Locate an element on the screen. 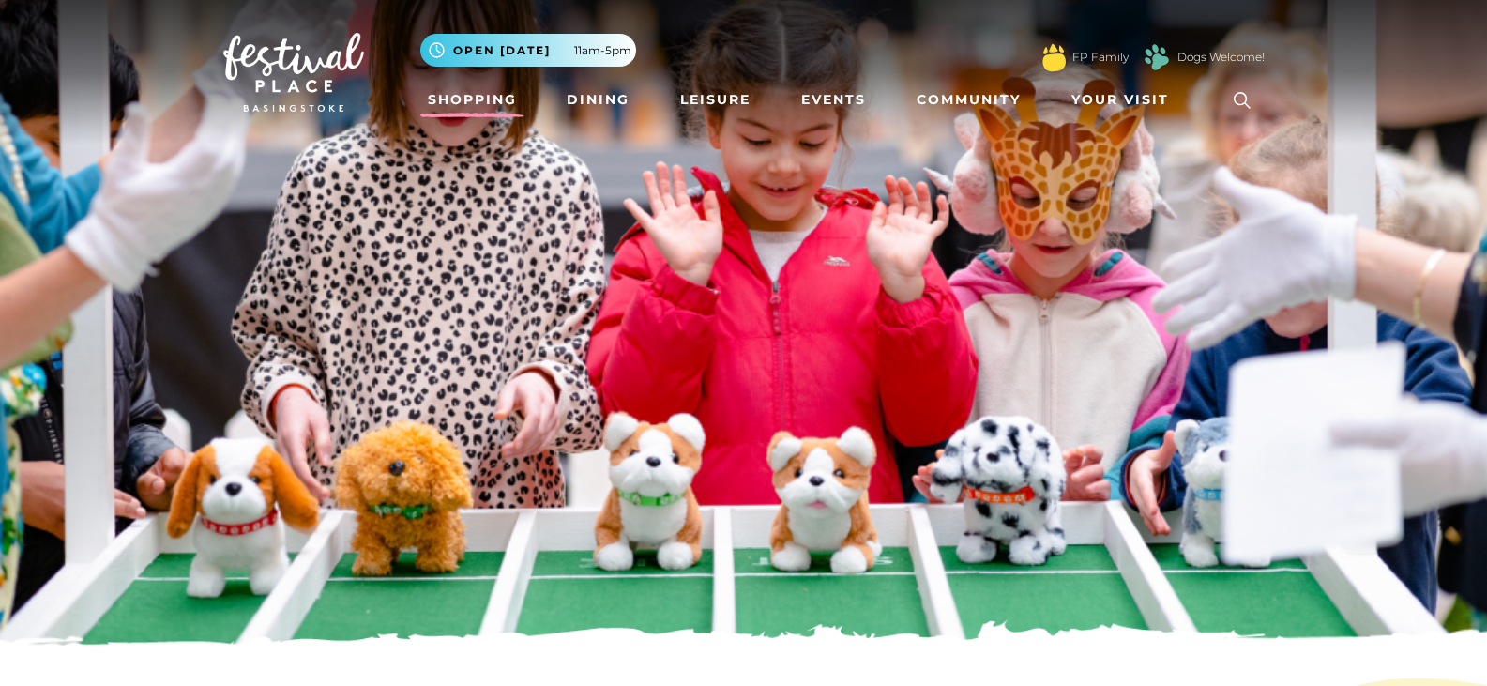 The height and width of the screenshot is (686, 1487). a: Community is located at coordinates (968, 99).